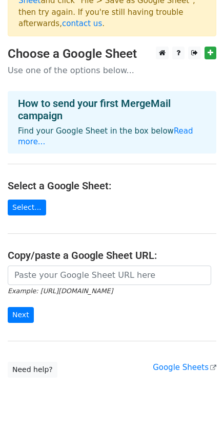 This screenshot has height=437, width=224. What do you see at coordinates (105, 136) in the screenshot?
I see `a: Read more...` at bounding box center [105, 136].